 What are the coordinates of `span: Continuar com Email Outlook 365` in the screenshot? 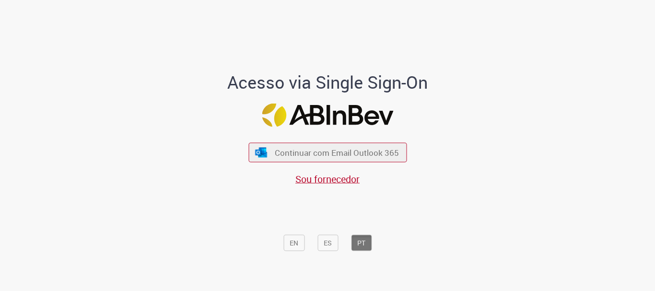 It's located at (337, 153).